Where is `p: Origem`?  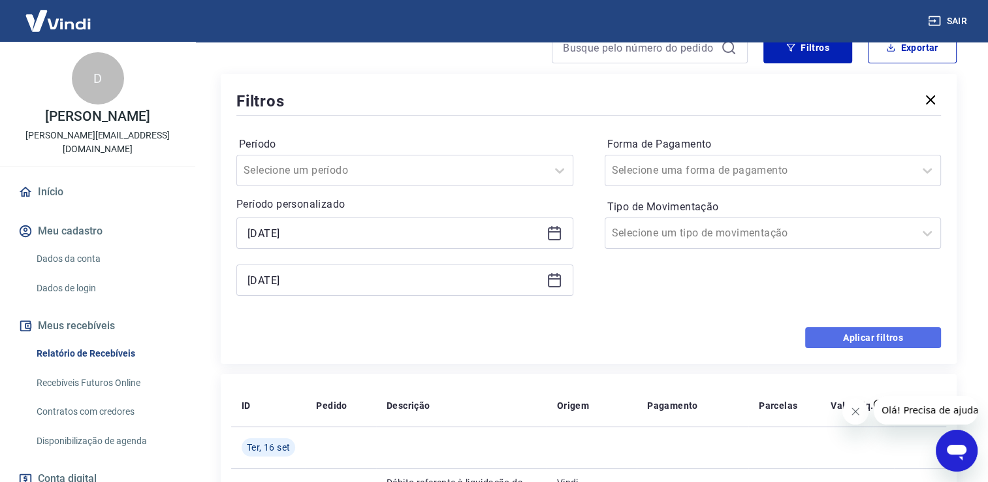
p: Origem is located at coordinates (573, 406).